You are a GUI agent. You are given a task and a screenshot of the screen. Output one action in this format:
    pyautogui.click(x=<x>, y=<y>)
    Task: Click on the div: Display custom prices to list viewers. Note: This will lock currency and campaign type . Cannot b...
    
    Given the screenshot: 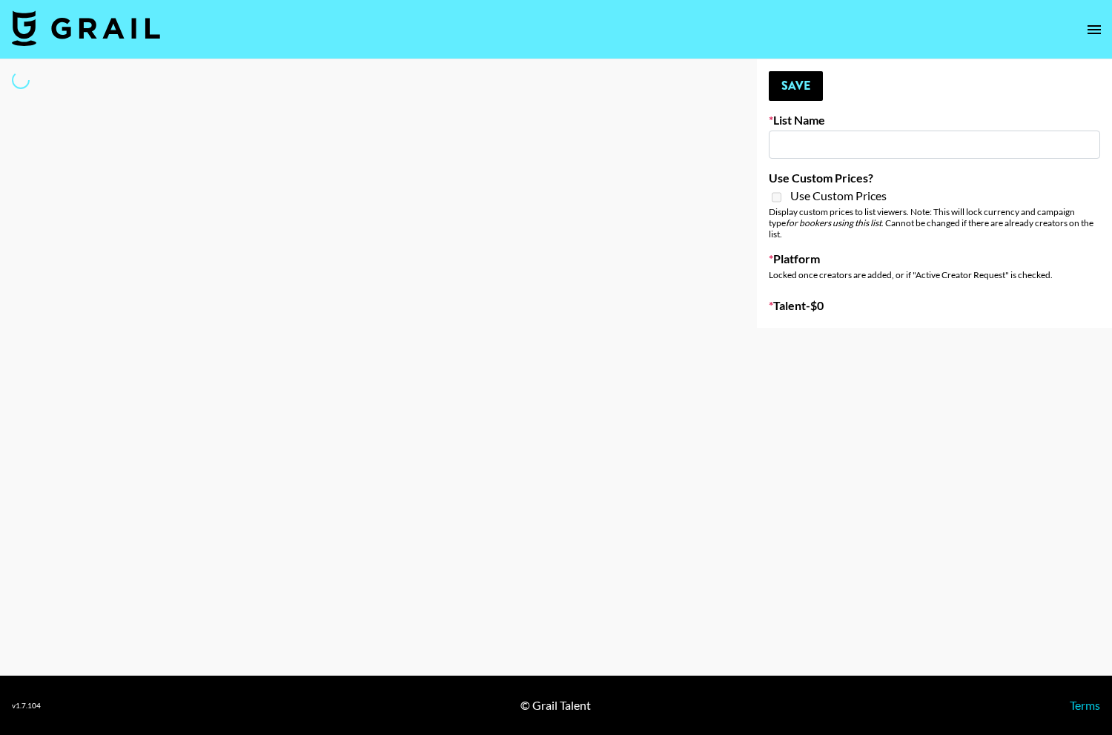 What is the action you would take?
    pyautogui.click(x=934, y=222)
    